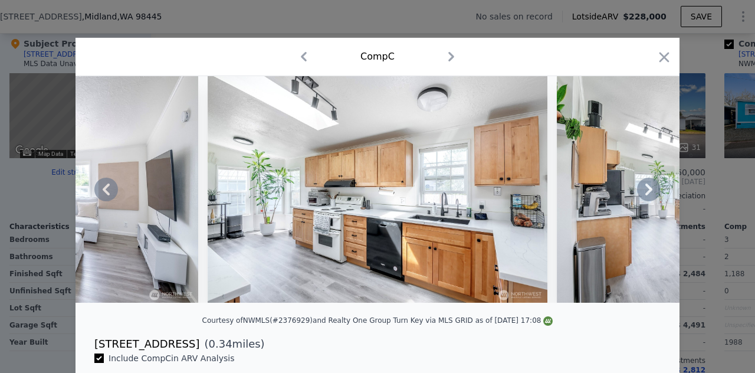  What do you see at coordinates (172, 358) in the screenshot?
I see `span: Include Comp C in ARV Analysis` at bounding box center [172, 358].